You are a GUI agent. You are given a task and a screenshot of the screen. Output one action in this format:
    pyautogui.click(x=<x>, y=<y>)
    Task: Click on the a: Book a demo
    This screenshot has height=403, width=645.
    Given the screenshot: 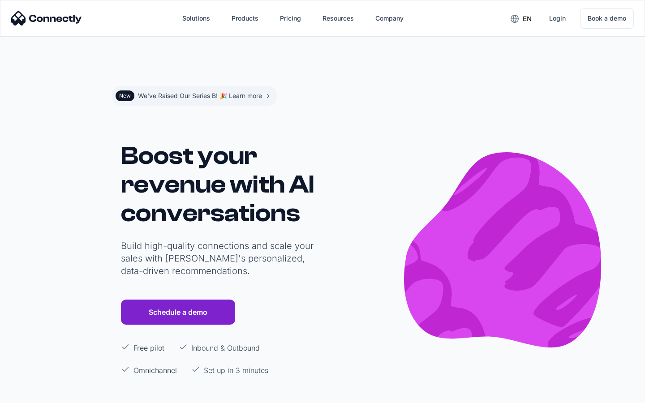 What is the action you would take?
    pyautogui.click(x=607, y=18)
    